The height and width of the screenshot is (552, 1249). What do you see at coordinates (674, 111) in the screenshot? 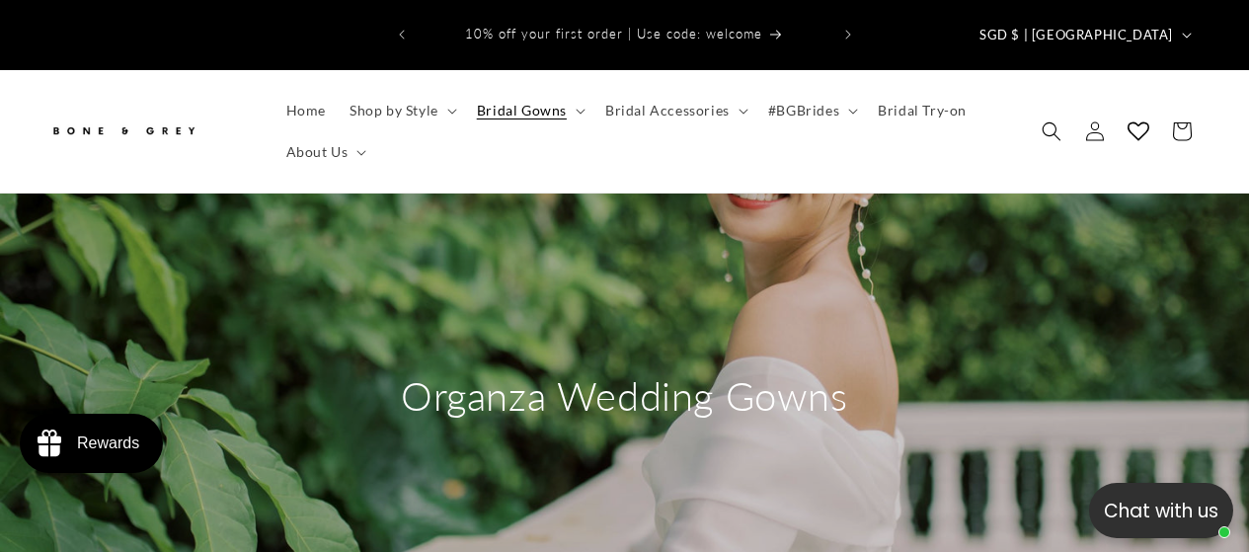
I see `summary: Bridal Accessories` at bounding box center [674, 111].